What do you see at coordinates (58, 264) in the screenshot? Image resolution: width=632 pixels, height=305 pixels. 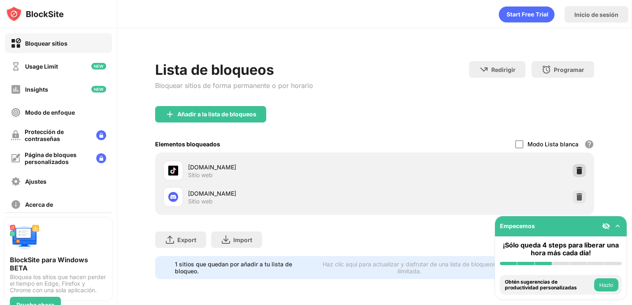 I see `div: BlockSite para Windows BETA` at bounding box center [58, 264].